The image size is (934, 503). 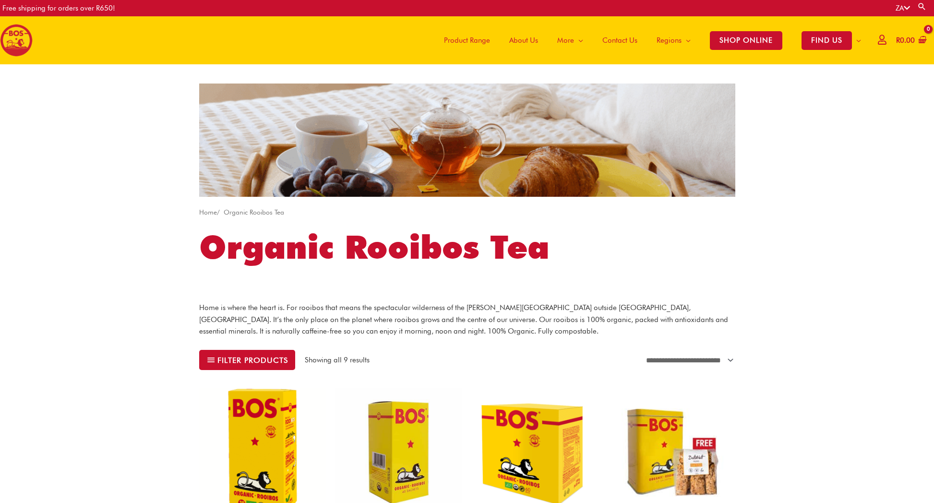 I want to click on a: More, so click(x=570, y=40).